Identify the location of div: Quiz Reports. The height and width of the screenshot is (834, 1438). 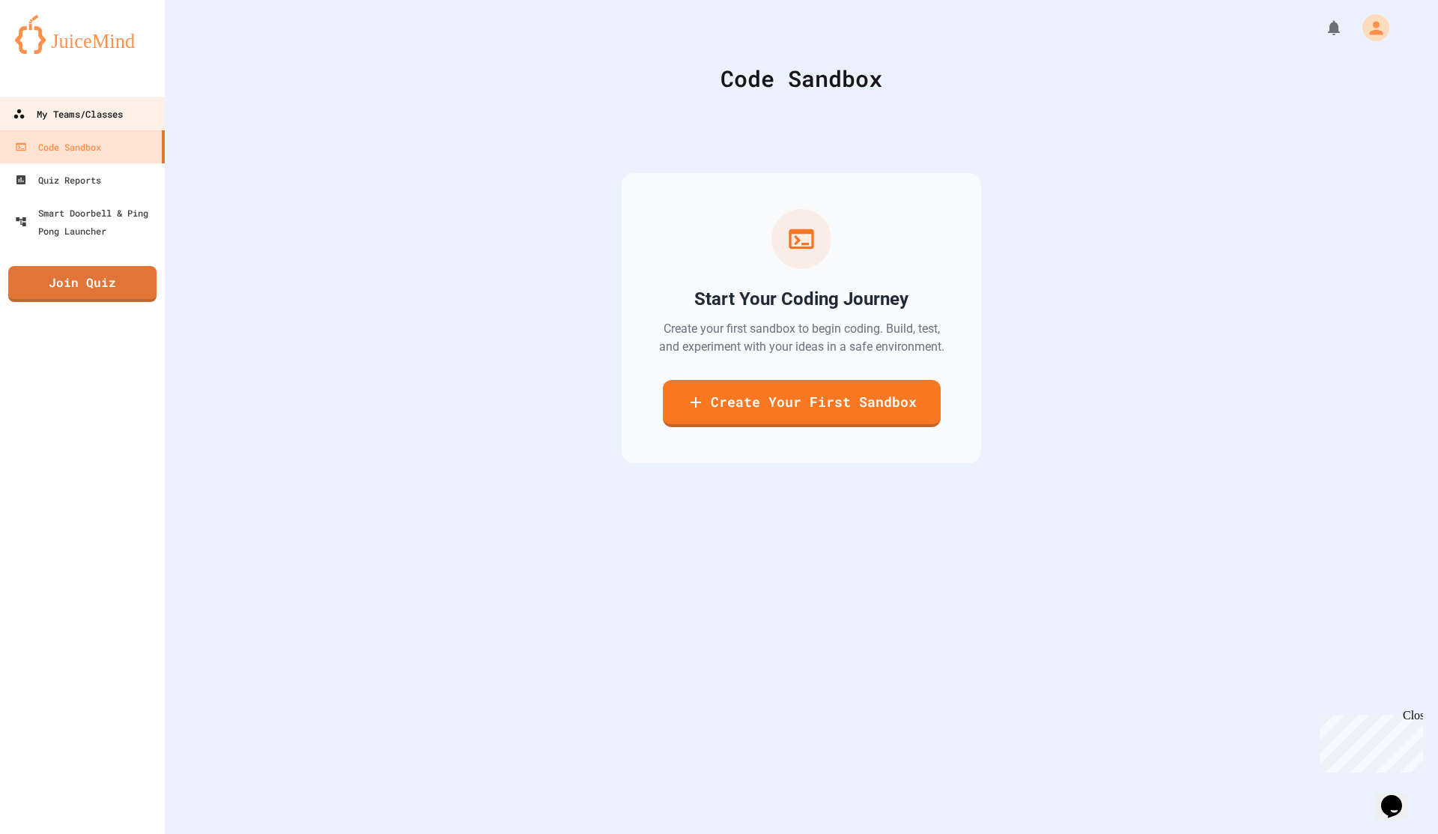
(58, 180).